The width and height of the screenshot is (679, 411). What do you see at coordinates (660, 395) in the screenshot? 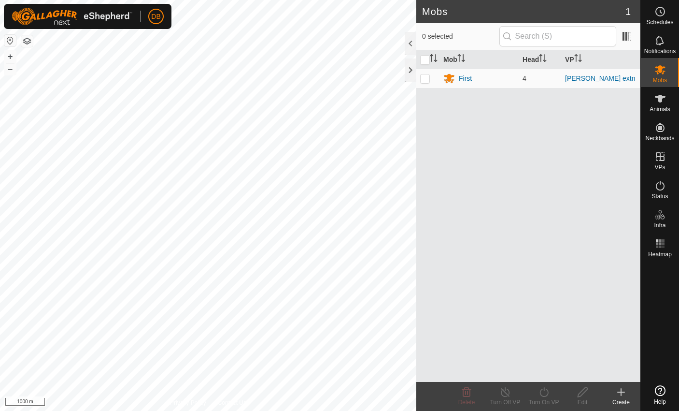
I see `a: Help` at bounding box center [660, 395].